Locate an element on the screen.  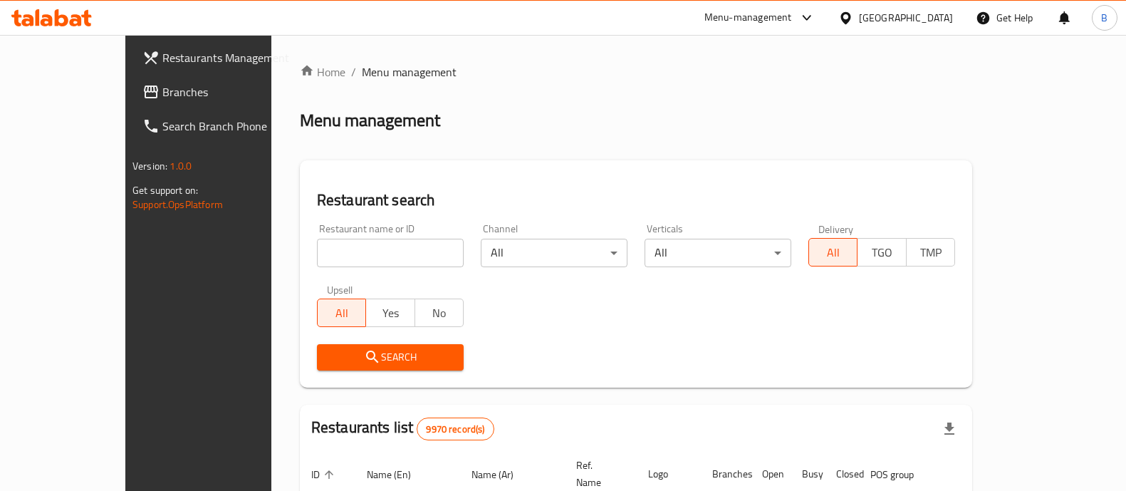
span: Name (Ar) is located at coordinates (501, 474).